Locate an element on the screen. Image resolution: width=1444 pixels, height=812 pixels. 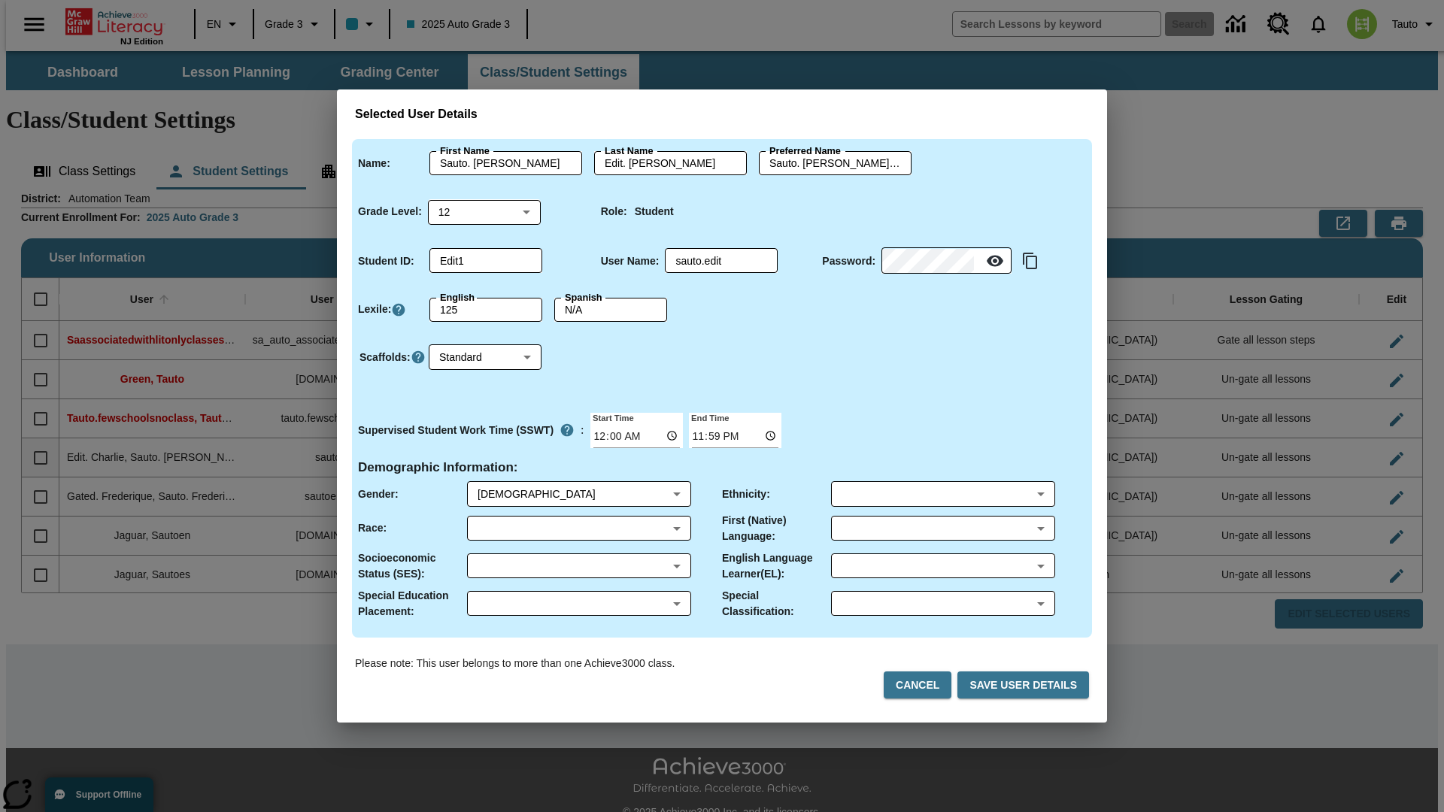
label: Last Name is located at coordinates (629, 151).